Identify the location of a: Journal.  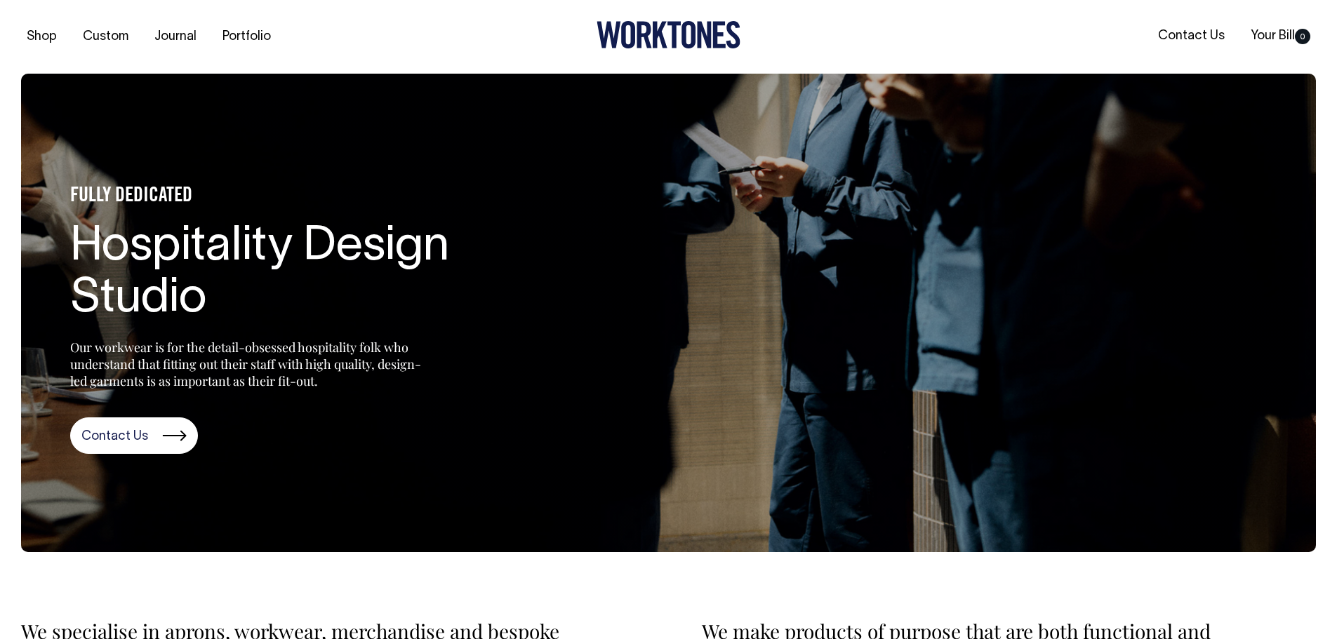
(175, 36).